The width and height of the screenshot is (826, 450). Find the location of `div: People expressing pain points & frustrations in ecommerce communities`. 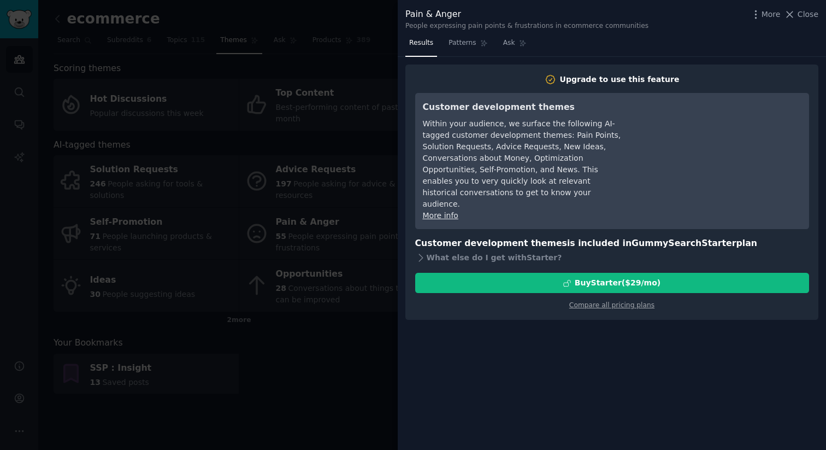

div: People expressing pain points & frustrations in ecommerce communities is located at coordinates (527, 26).